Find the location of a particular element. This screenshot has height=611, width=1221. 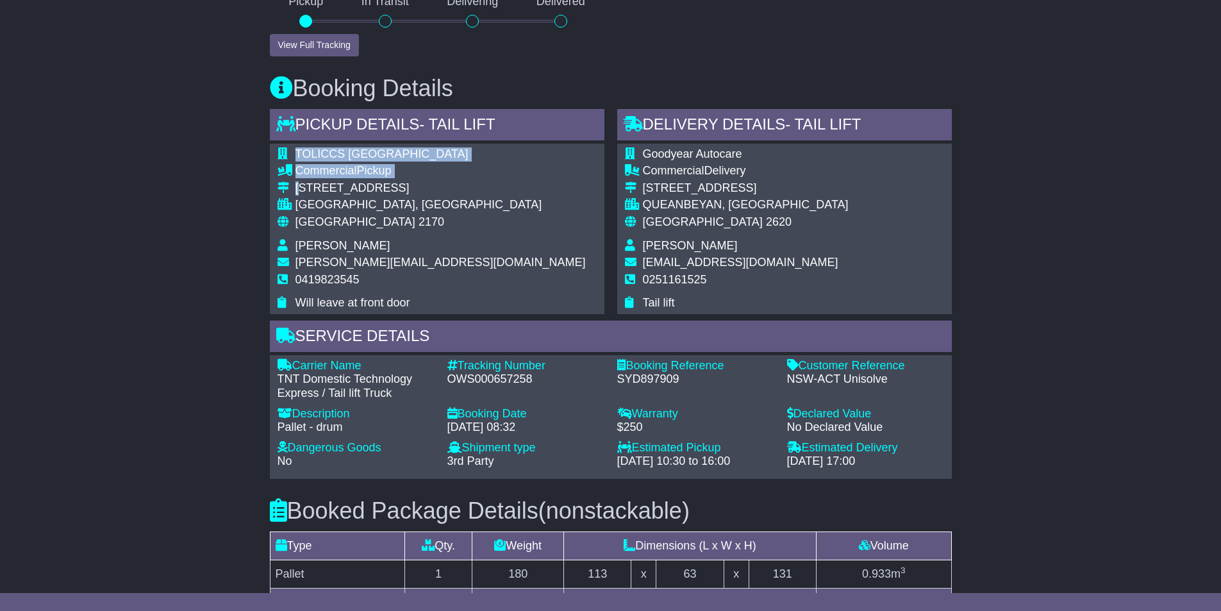

div: Customer Reference is located at coordinates (865, 366).